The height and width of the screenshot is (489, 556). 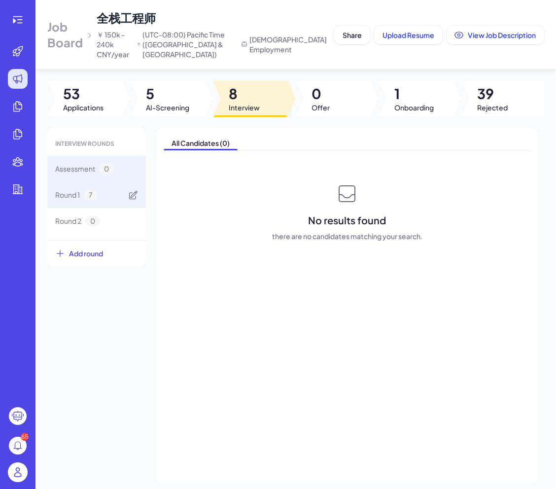 What do you see at coordinates (167, 94) in the screenshot?
I see `span: 5` at bounding box center [167, 94].